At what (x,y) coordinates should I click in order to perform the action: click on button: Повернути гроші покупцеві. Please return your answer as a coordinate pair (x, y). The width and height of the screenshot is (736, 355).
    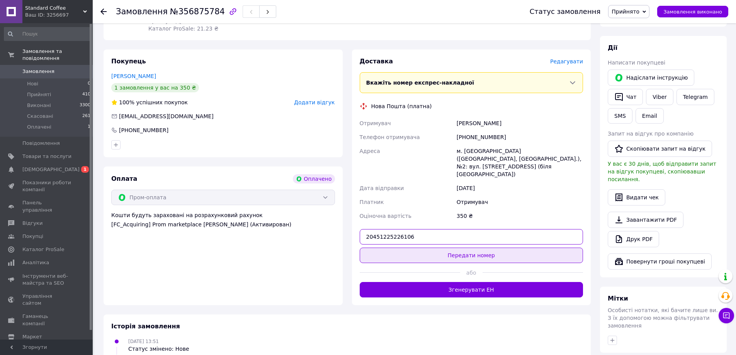
    Looking at the image, I should click on (660, 262).